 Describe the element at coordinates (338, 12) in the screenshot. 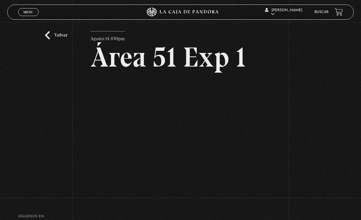

I see `a: View your shopping cart` at that location.